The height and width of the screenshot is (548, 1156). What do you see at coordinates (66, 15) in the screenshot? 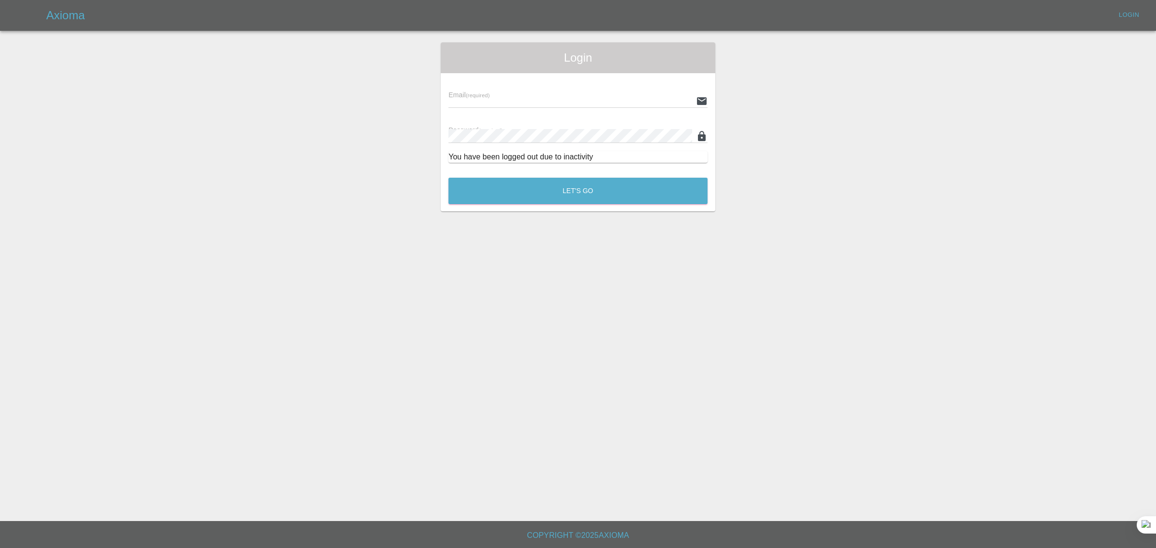
I see `h5: Axioma` at bounding box center [66, 15].